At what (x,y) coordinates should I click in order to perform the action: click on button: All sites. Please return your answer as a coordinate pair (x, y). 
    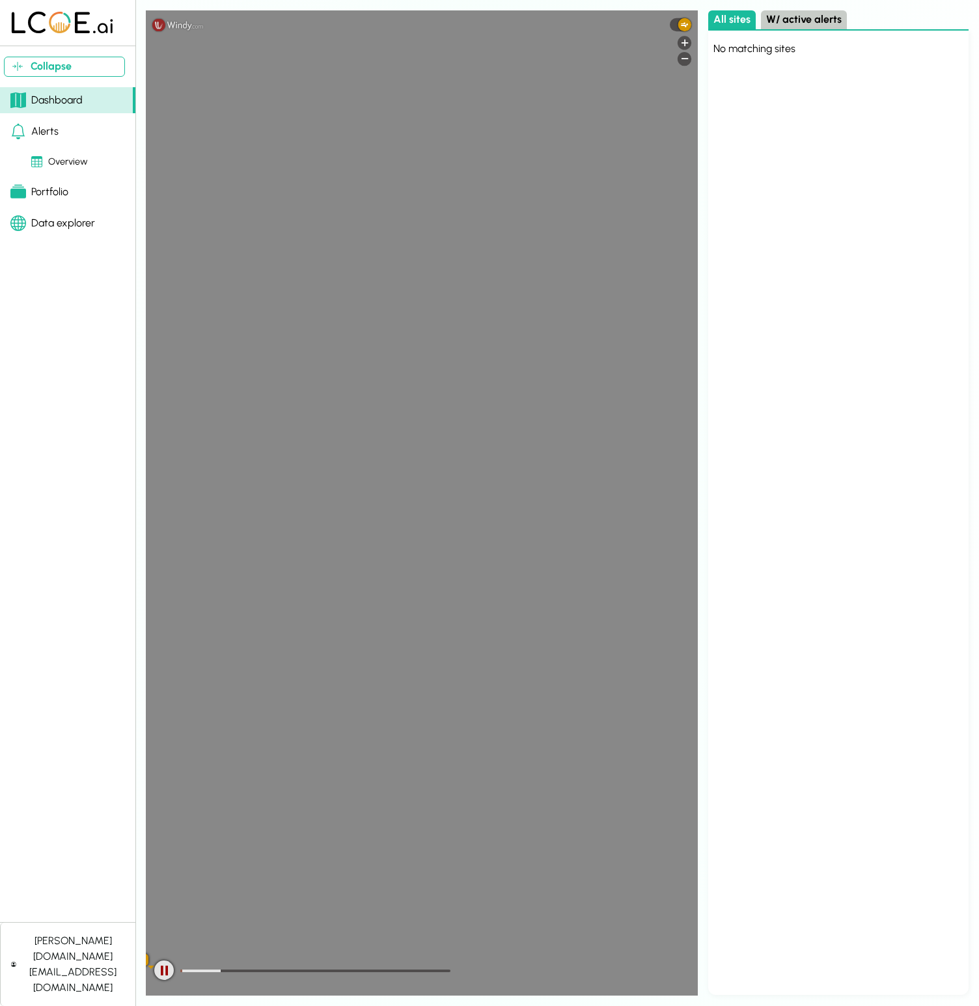
    Looking at the image, I should click on (731, 20).